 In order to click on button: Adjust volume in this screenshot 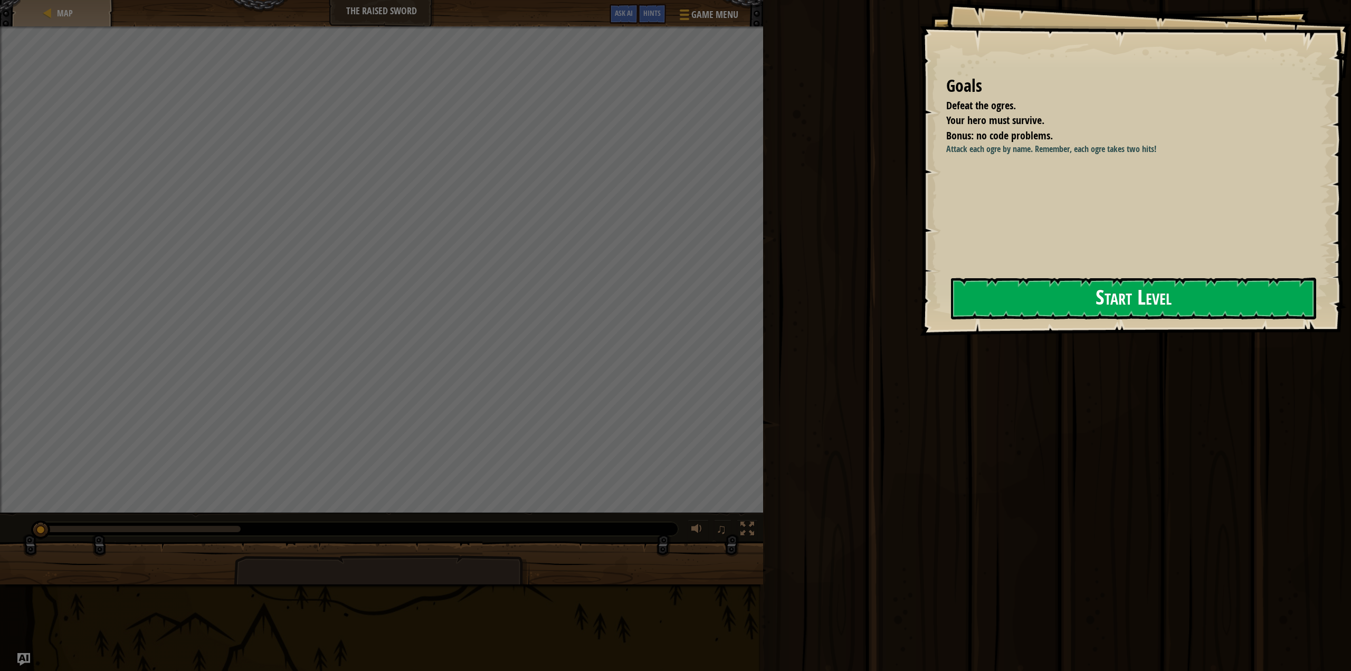, I will do `click(698, 530)`.